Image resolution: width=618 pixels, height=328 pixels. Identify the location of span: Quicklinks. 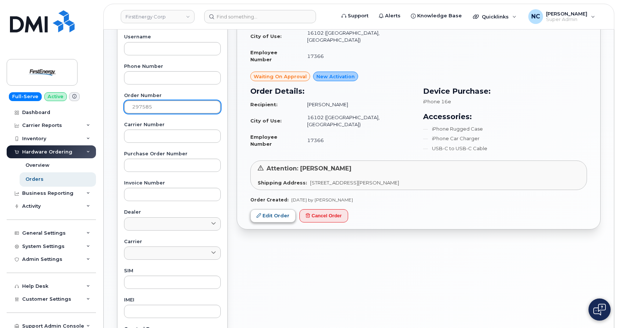
(495, 17).